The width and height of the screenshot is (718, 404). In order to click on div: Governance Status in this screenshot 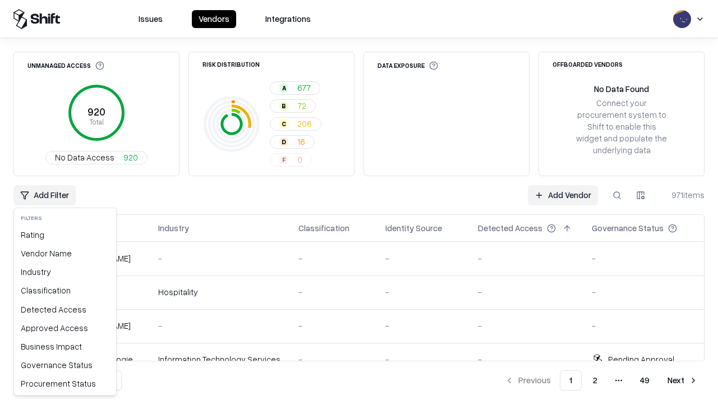, I will do `click(65, 365)`.